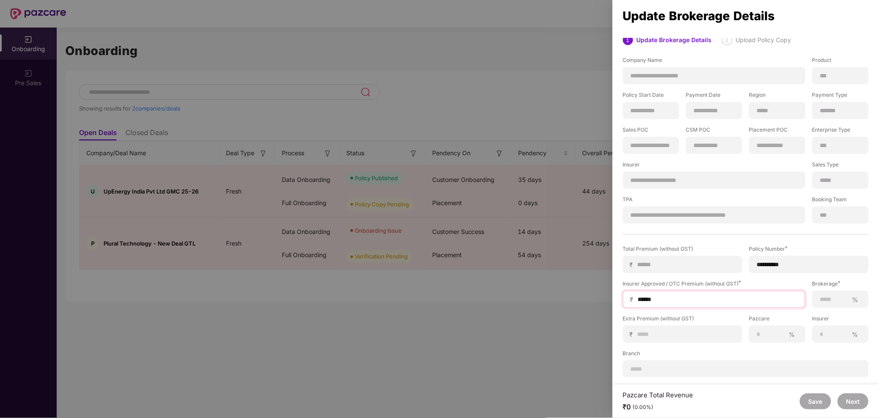  What do you see at coordinates (841, 61) in the screenshot?
I see `label: Product` at bounding box center [841, 61].